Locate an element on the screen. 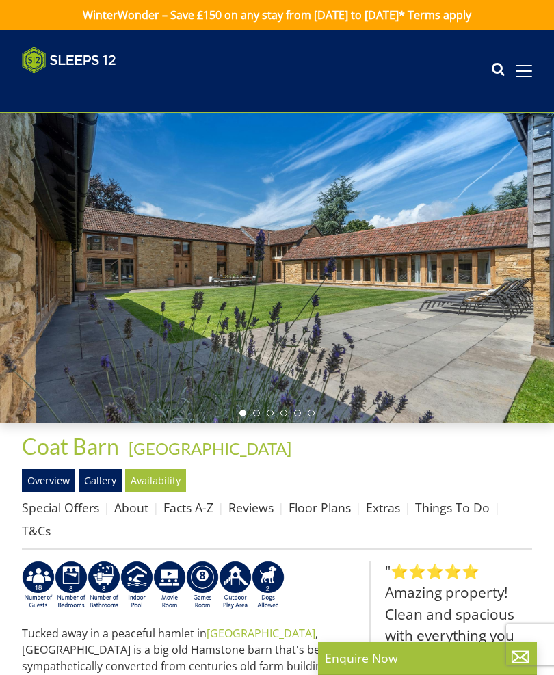 This screenshot has height=675, width=554. a: Availability is located at coordinates (155, 481).